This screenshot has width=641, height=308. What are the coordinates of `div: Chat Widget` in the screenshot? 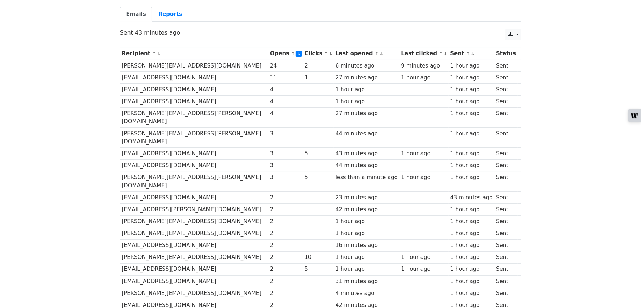 It's located at (623, 291).